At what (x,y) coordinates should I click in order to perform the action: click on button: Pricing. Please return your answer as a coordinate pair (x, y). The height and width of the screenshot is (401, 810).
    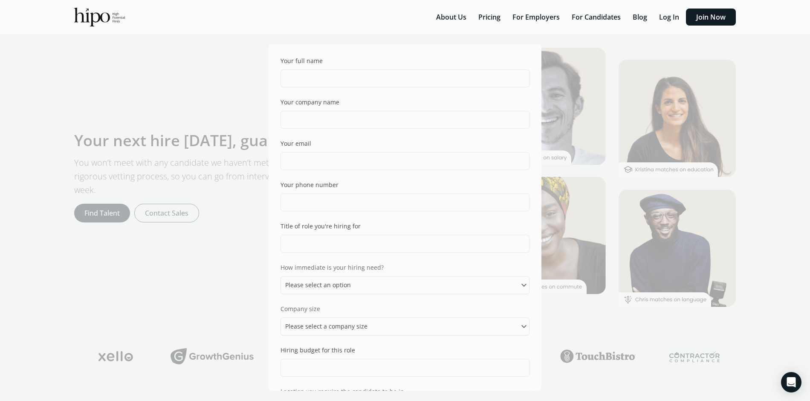
    Looking at the image, I should click on (490, 17).